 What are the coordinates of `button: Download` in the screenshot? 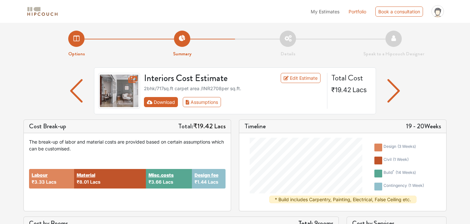 It's located at (161, 102).